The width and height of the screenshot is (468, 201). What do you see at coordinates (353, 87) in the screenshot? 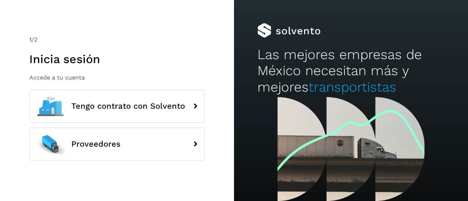
I see `span: transportistas` at bounding box center [353, 87].